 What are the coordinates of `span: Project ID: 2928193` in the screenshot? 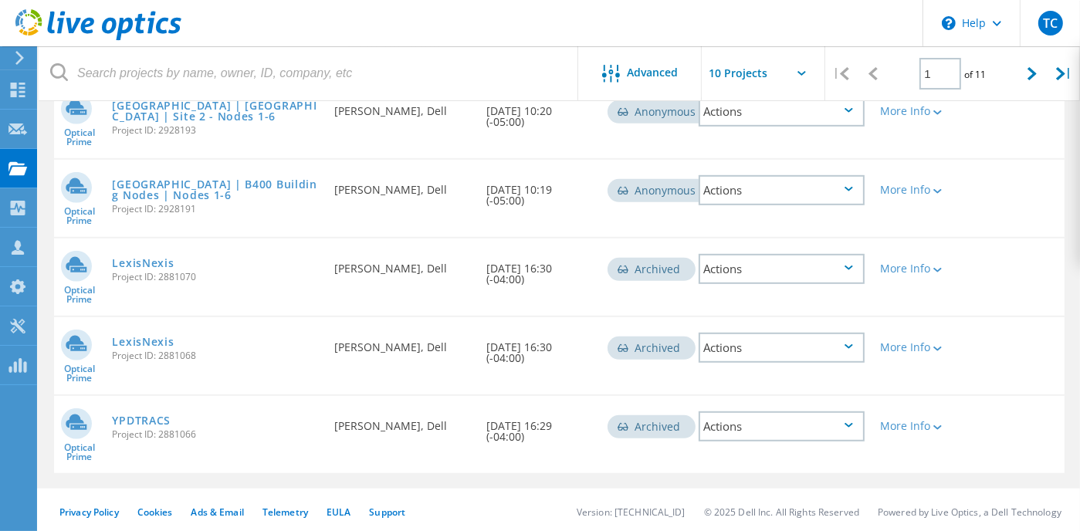 It's located at (215, 130).